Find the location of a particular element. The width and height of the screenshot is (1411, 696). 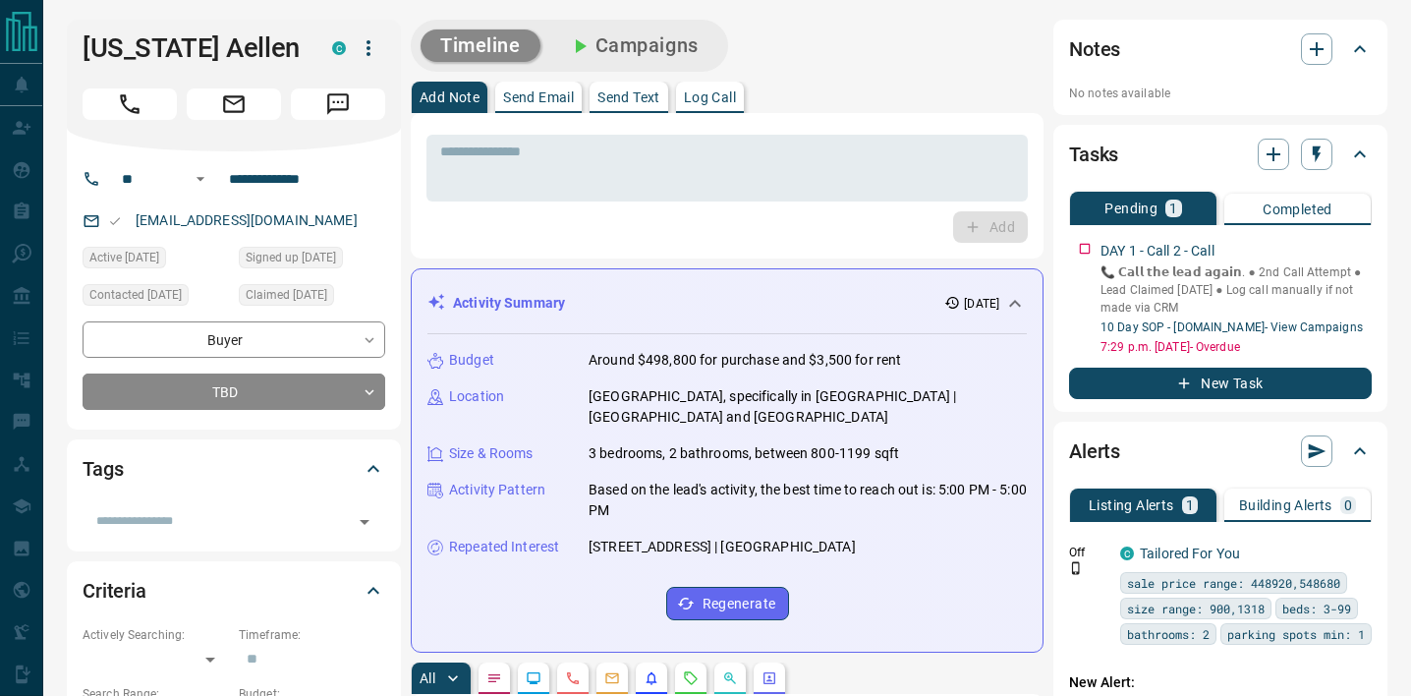

p: Size & Rooms is located at coordinates (491, 453).